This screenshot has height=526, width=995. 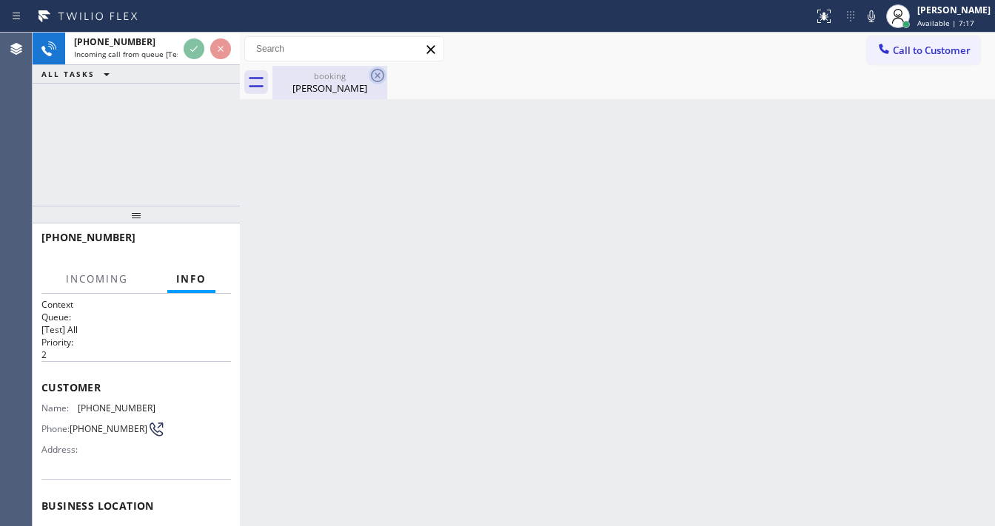 I want to click on span: Address:, so click(x=61, y=449).